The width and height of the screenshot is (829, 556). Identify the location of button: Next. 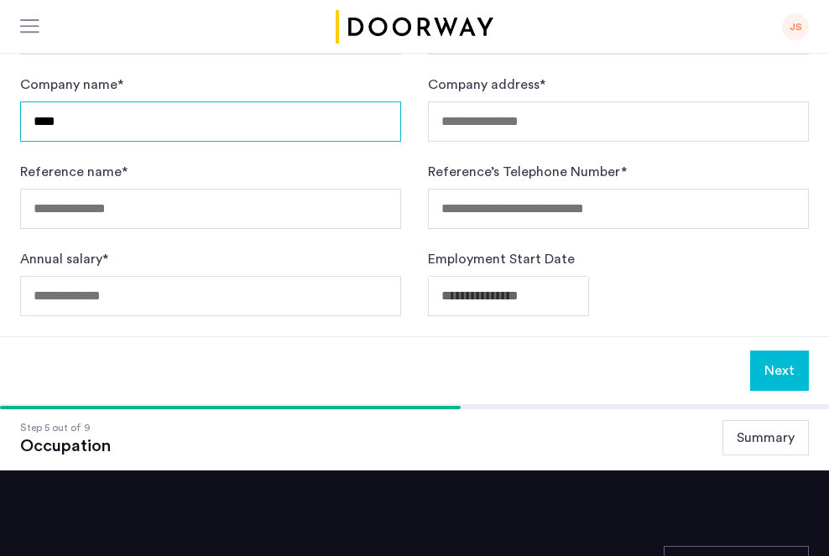
(779, 371).